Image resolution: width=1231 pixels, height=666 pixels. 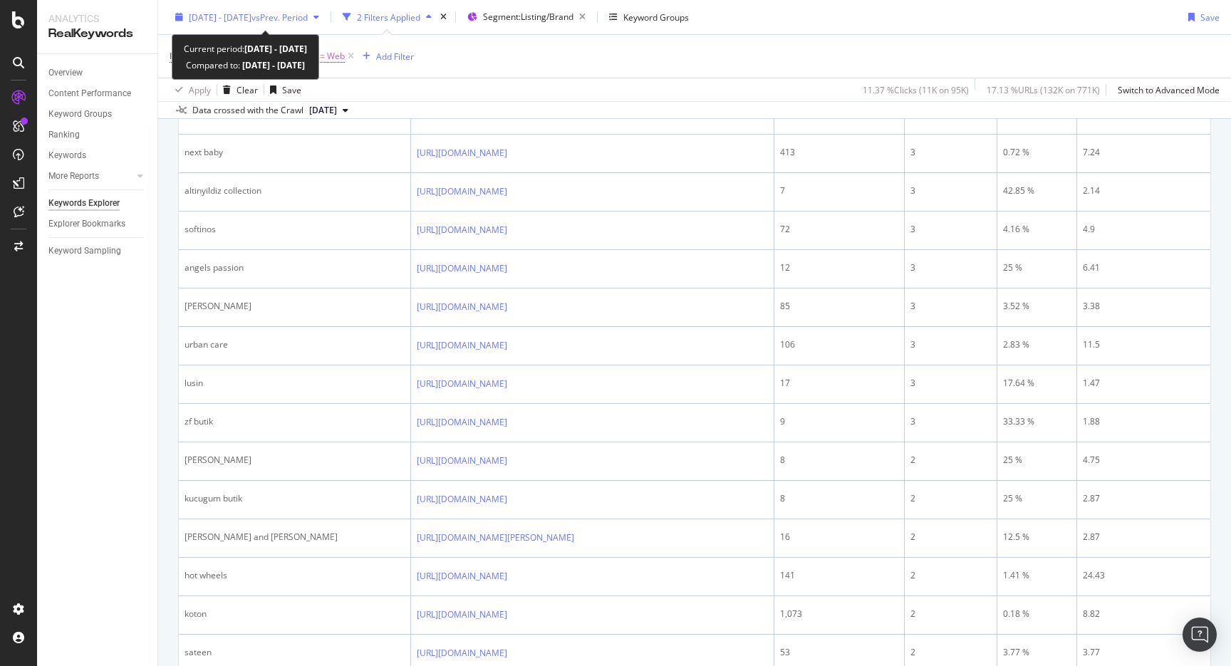 I want to click on div: altinyildiz collection, so click(x=294, y=191).